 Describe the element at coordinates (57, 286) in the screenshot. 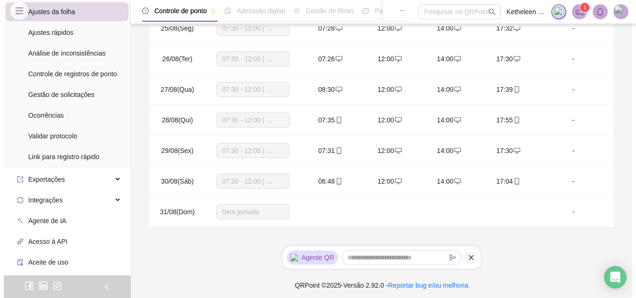

I see `span: instagram` at that location.